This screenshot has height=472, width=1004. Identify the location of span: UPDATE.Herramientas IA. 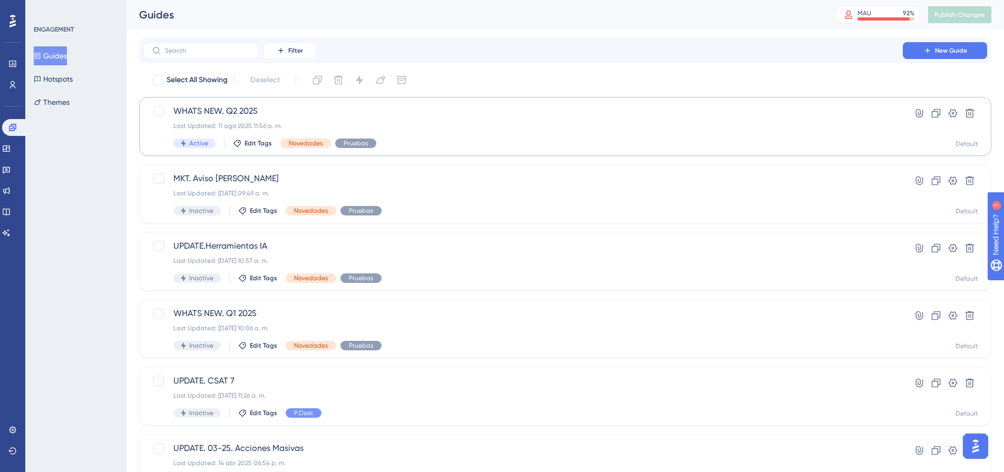
(523, 246).